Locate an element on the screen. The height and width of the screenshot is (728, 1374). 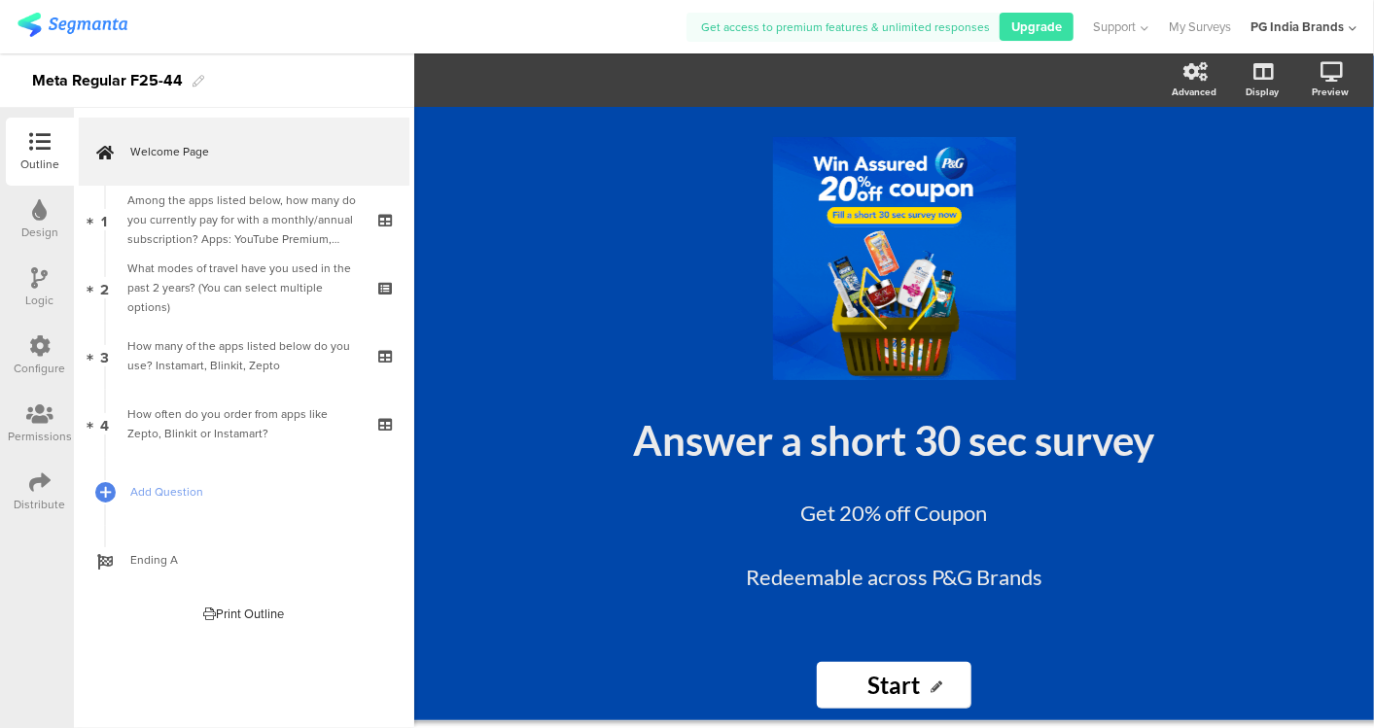
p: Get 20% off Coupon is located at coordinates (895, 512).